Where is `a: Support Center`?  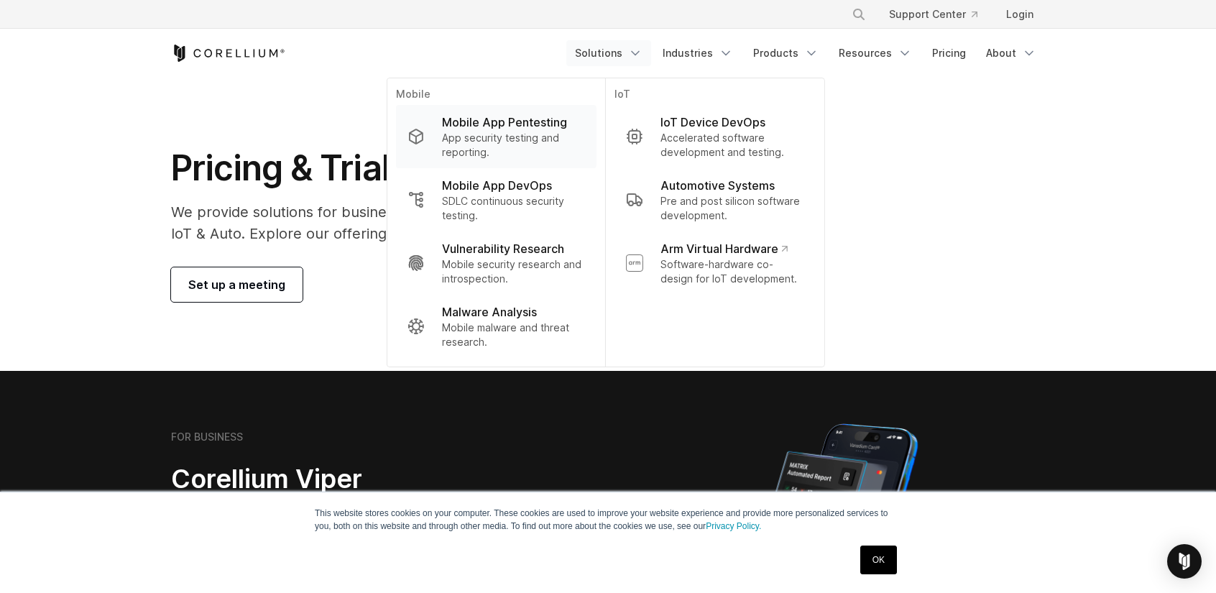
a: Support Center is located at coordinates (933, 14).